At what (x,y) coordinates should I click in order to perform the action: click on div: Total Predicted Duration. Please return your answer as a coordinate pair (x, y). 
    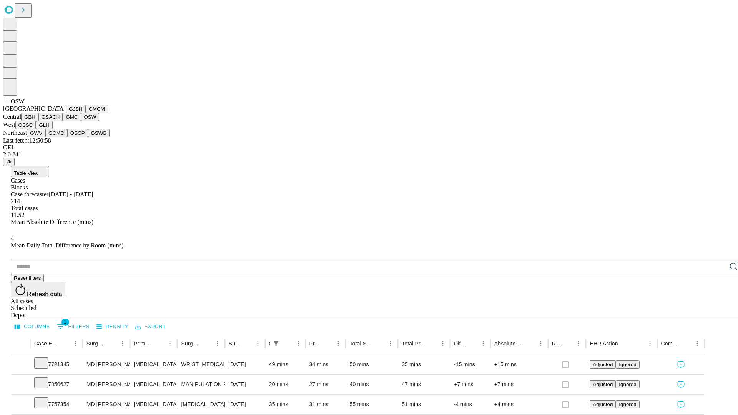
    Looking at the image, I should click on (414, 344).